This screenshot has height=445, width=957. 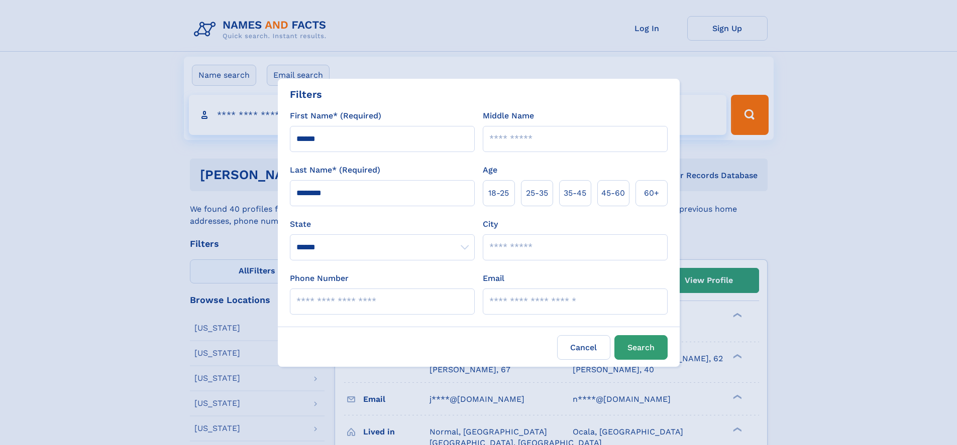 What do you see at coordinates (319, 279) in the screenshot?
I see `label: Phone Number` at bounding box center [319, 279].